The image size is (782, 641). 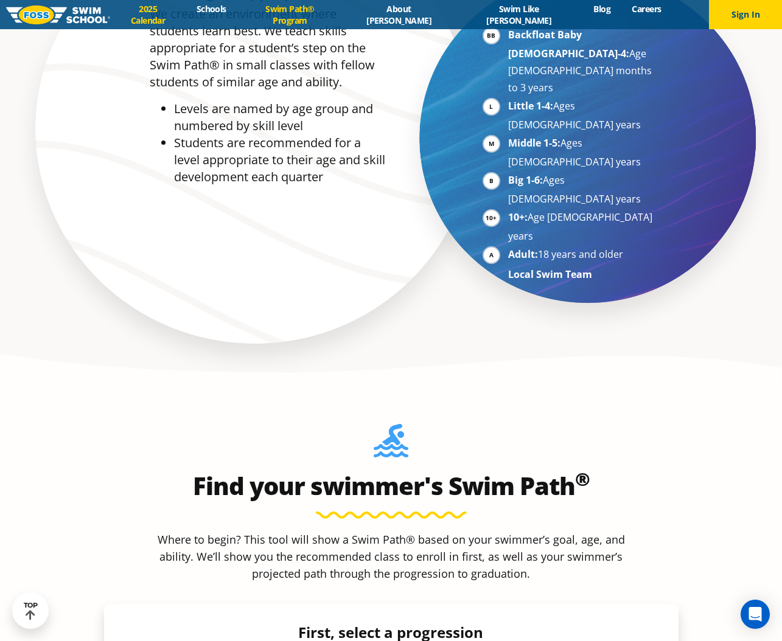 I want to click on div: TOP, so click(x=30, y=611).